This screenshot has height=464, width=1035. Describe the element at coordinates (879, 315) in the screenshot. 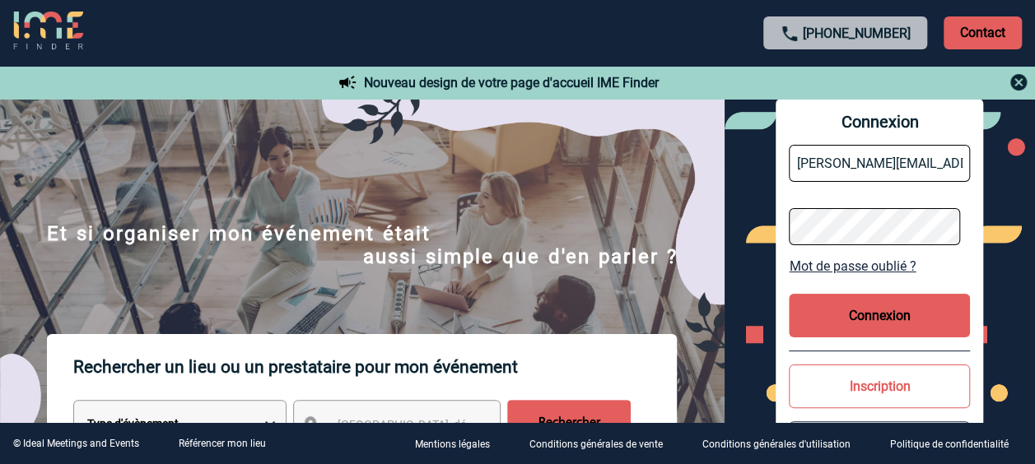

I see `button: Connexion` at that location.